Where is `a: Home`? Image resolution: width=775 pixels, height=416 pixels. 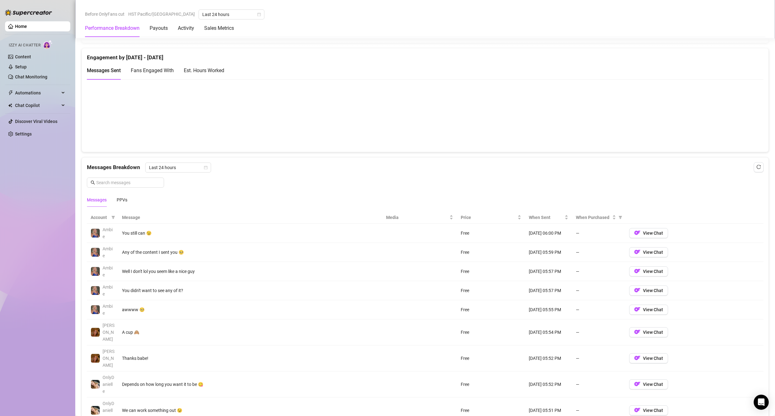 a: Home is located at coordinates (21, 26).